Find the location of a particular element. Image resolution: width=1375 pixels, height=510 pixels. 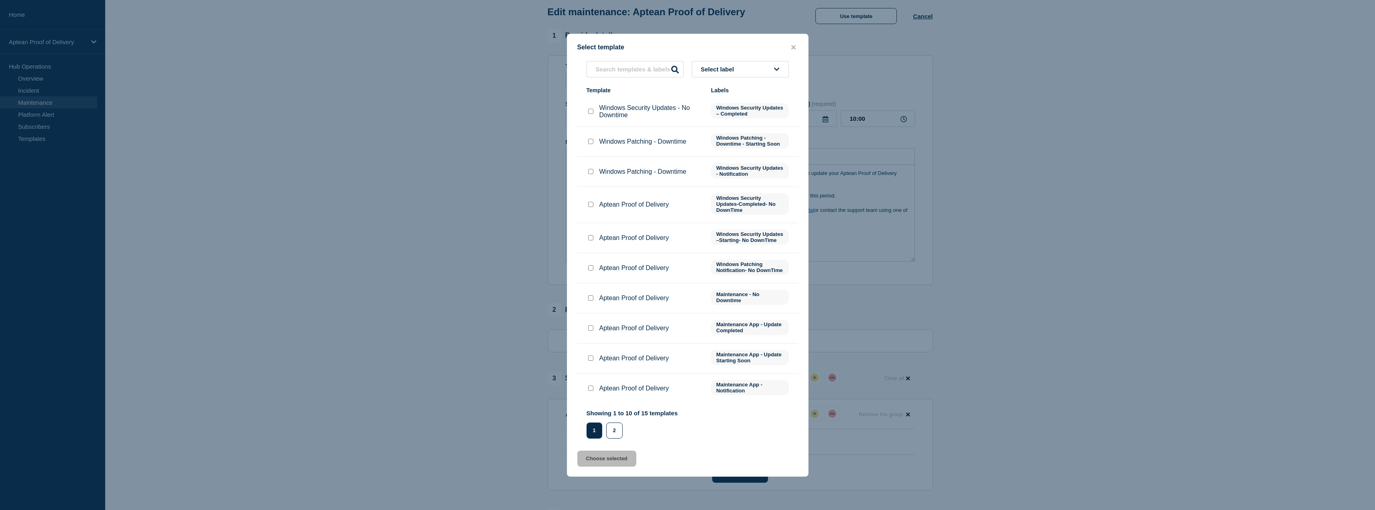

span: Maintenance App - Notification is located at coordinates (750, 388).